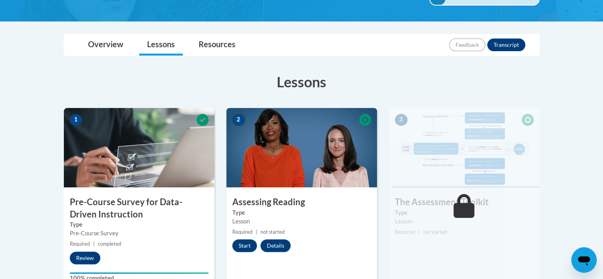  I want to click on h3: Pre-Course Survey for Data-Driven Instruction, so click(139, 208).